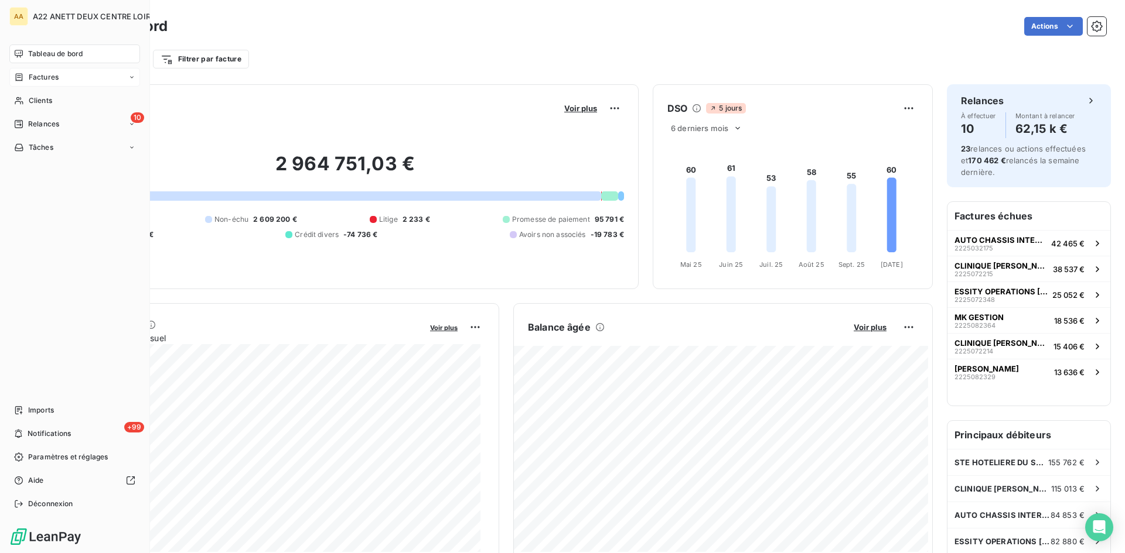  I want to click on span: 82 880 €, so click(1067, 542).